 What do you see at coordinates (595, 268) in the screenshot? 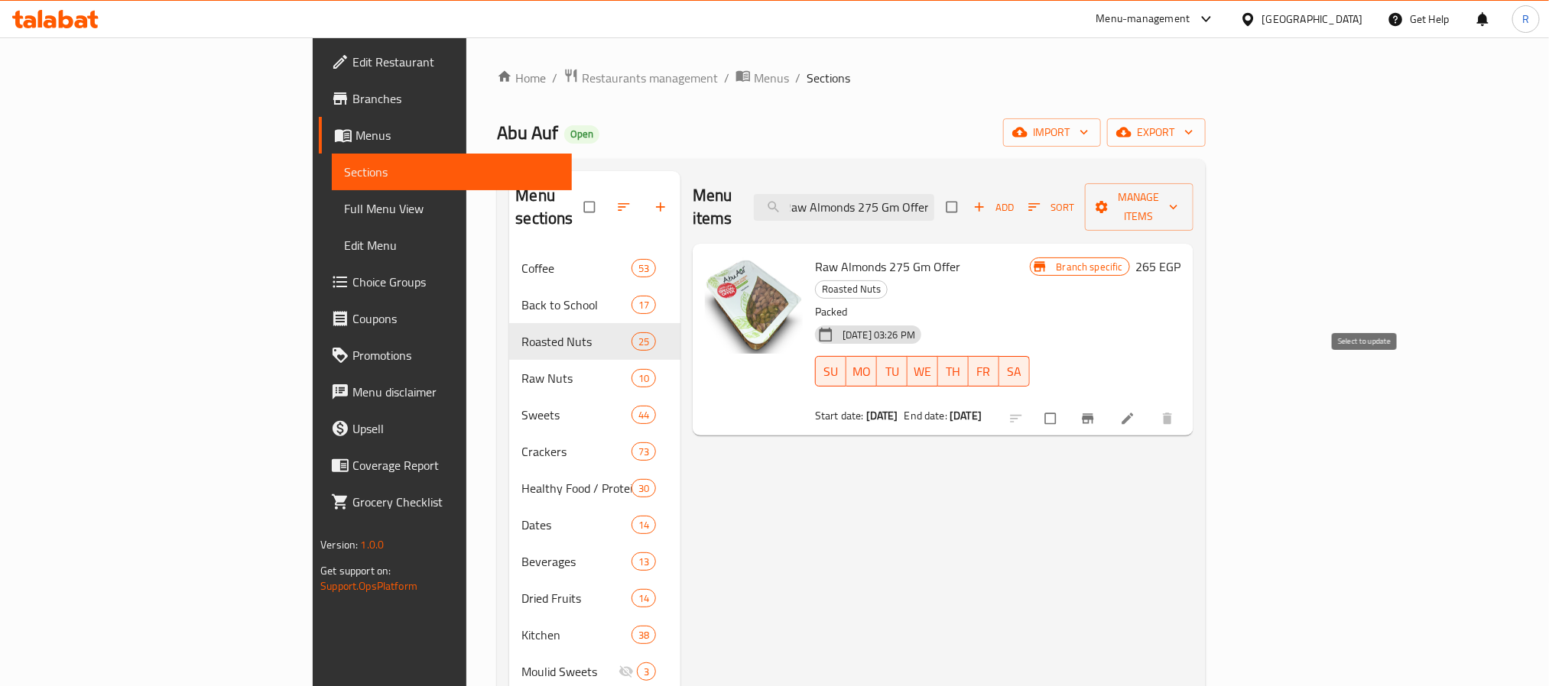
I see `div: Coffee53` at bounding box center [595, 268].